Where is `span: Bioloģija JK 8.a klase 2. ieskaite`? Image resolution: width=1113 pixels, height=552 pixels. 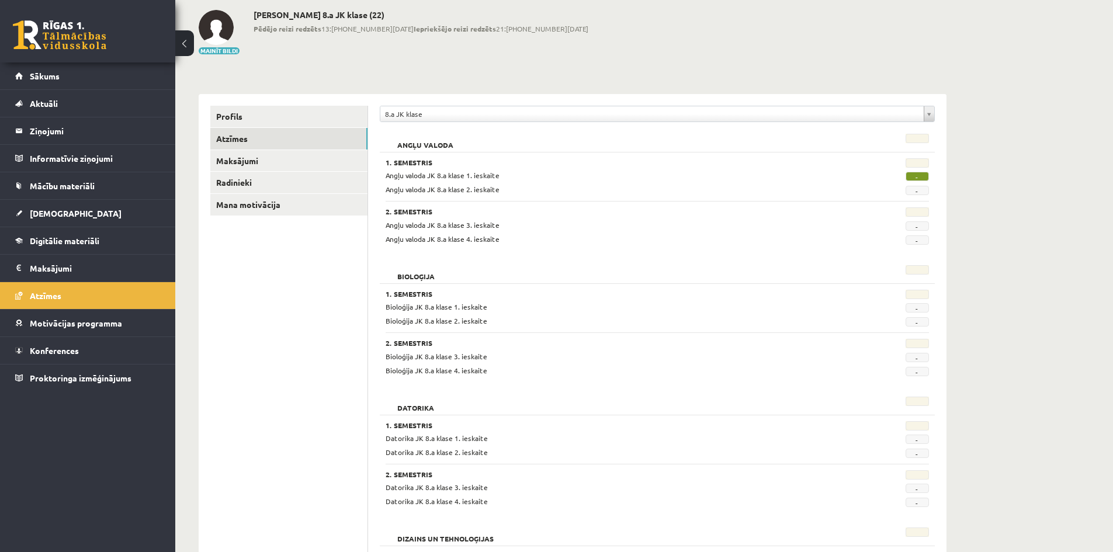 span: Bioloģija JK 8.a klase 2. ieskaite is located at coordinates (436, 321).